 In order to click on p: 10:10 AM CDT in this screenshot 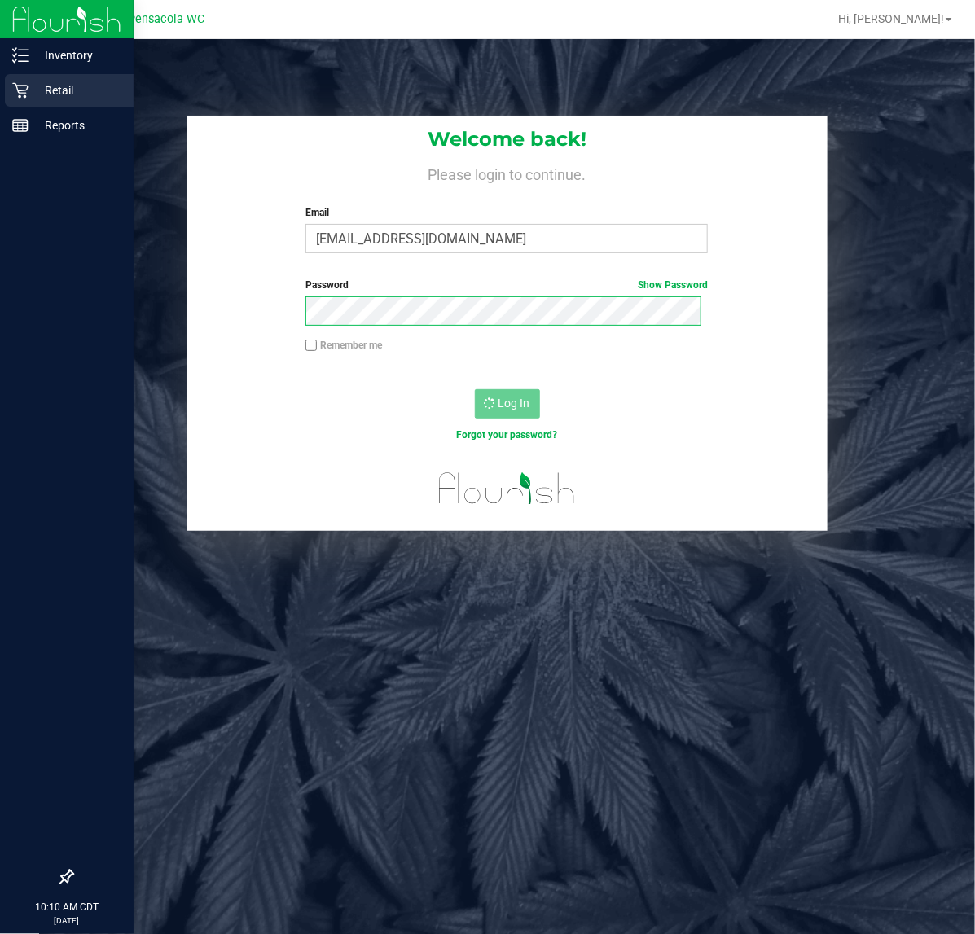, I will do `click(67, 908)`.